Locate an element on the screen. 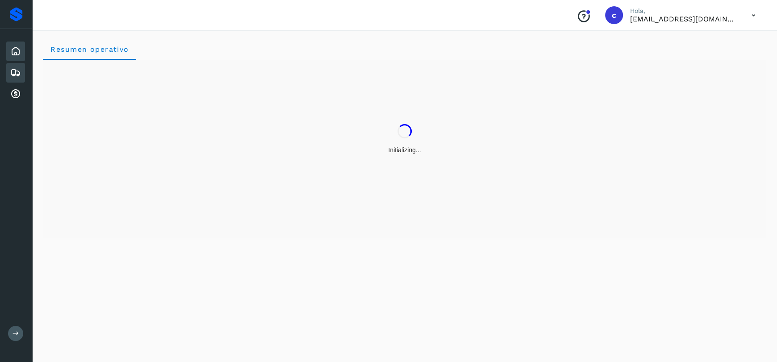 This screenshot has height=362, width=777. div: Embarques is located at coordinates (16, 73).